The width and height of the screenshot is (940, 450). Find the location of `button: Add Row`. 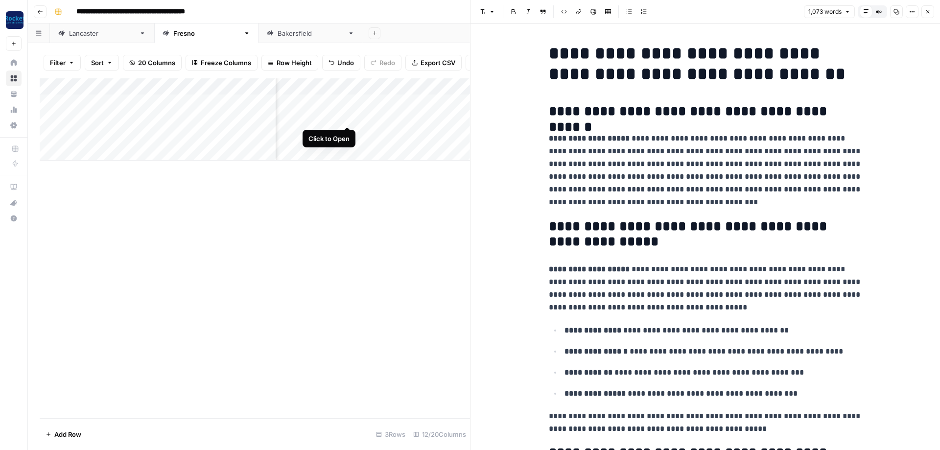

button: Add Row is located at coordinates (63, 434).